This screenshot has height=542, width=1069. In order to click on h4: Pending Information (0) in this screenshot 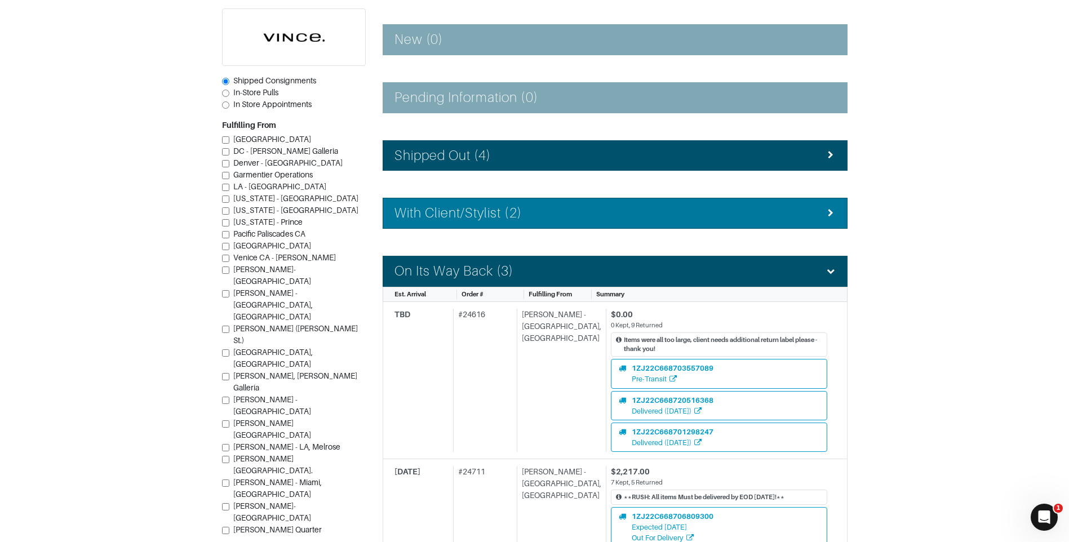, I will do `click(466, 97)`.